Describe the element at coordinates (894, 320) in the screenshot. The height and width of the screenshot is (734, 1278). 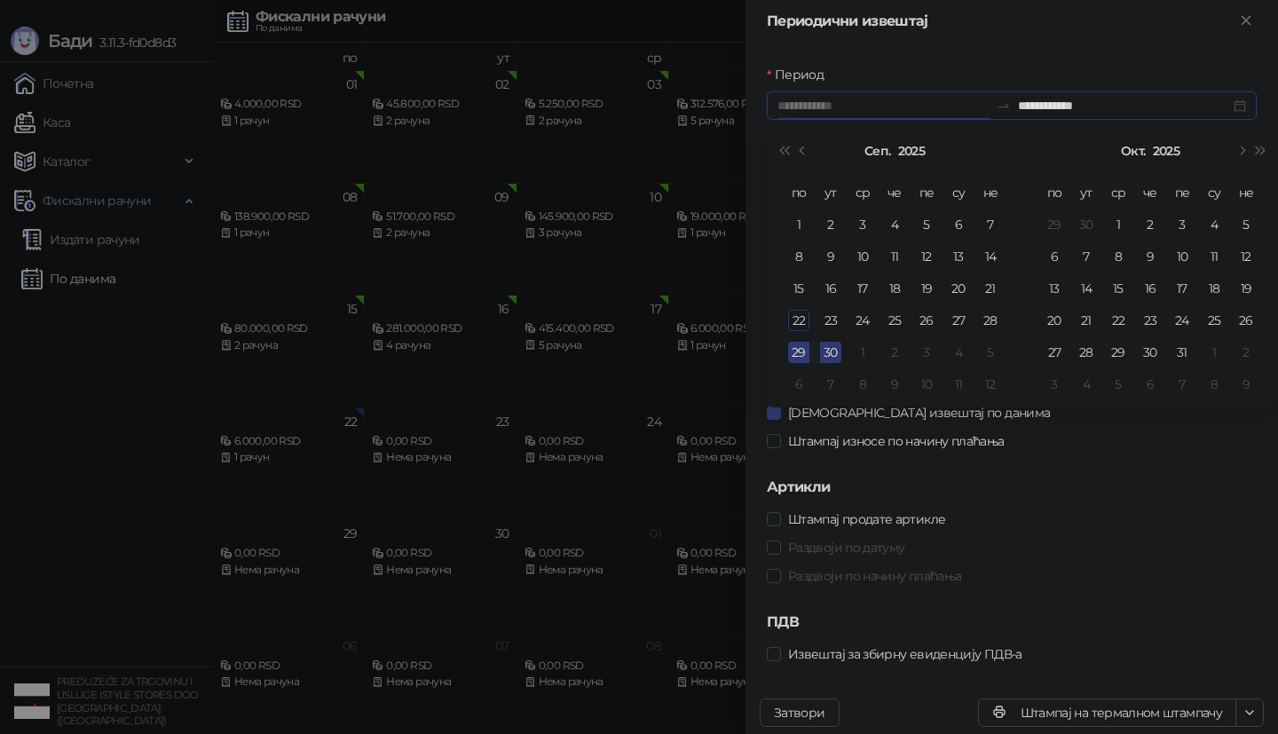
I see `div: 25` at that location.